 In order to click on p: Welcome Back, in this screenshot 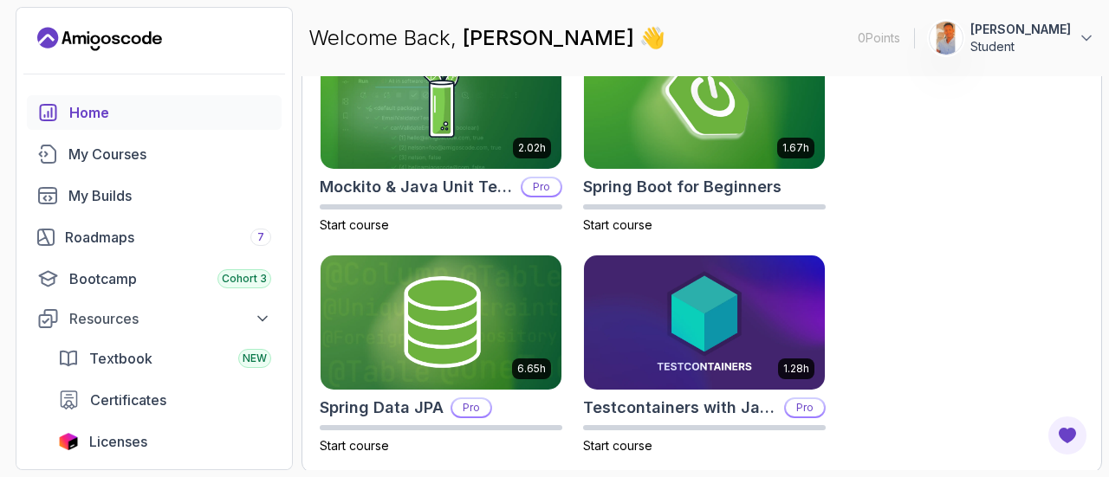, I will do `click(487, 38)`.